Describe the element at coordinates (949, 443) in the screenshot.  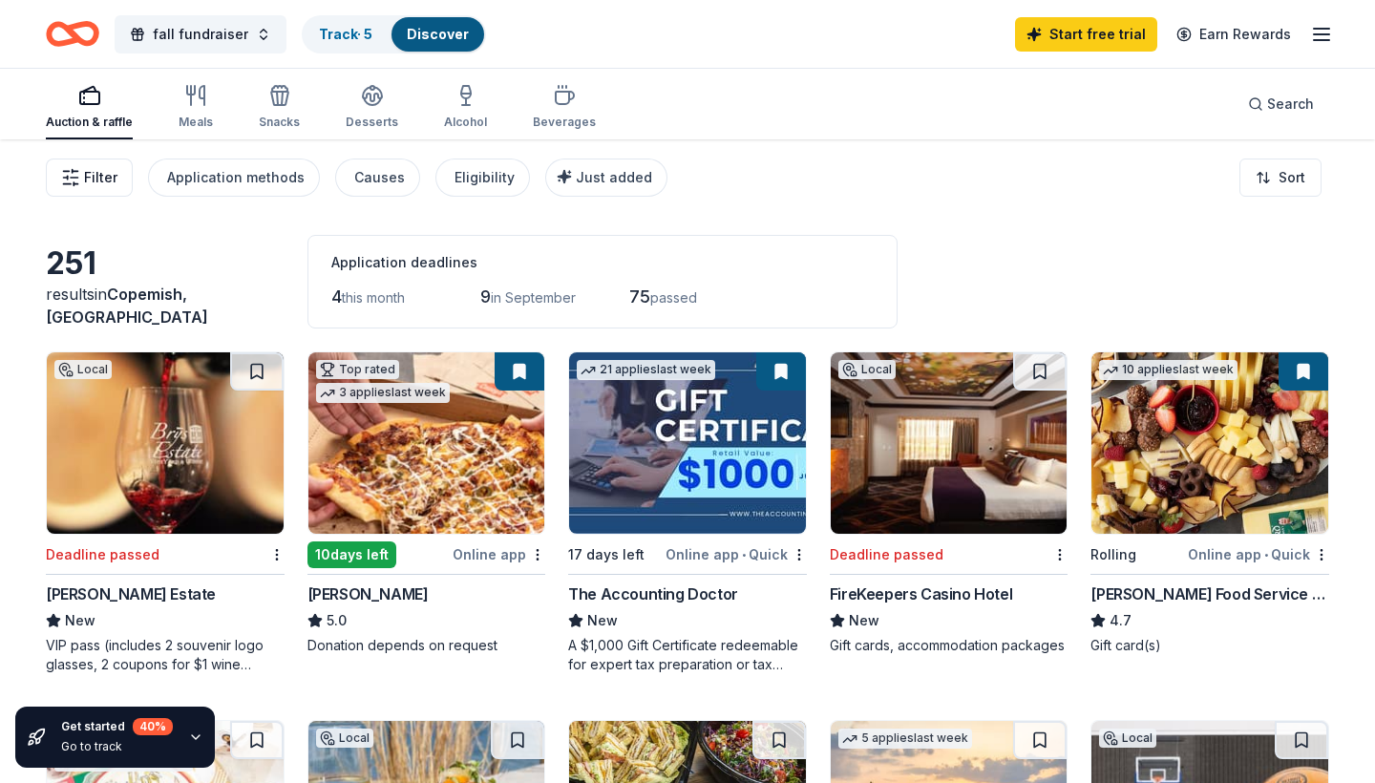
I see `img: Image for FireKeepers Casino Hotel` at that location.